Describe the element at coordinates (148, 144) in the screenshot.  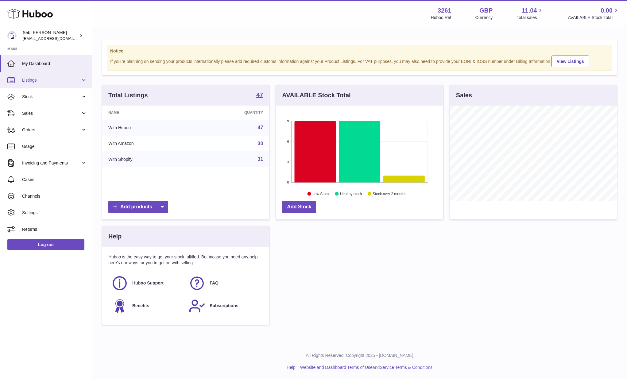
I see `td: With Amazon` at that location.